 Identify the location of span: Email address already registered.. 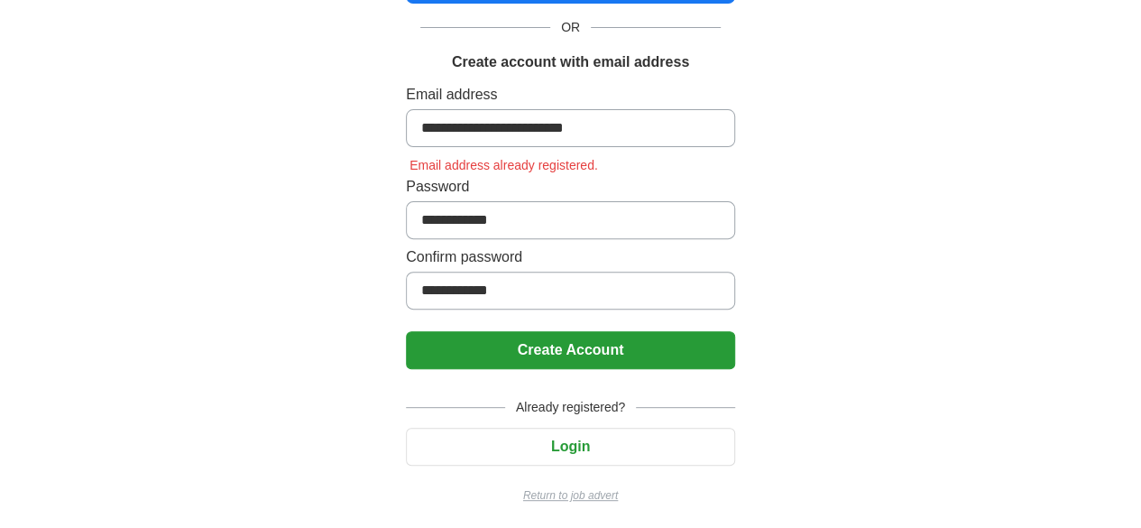
(503, 165).